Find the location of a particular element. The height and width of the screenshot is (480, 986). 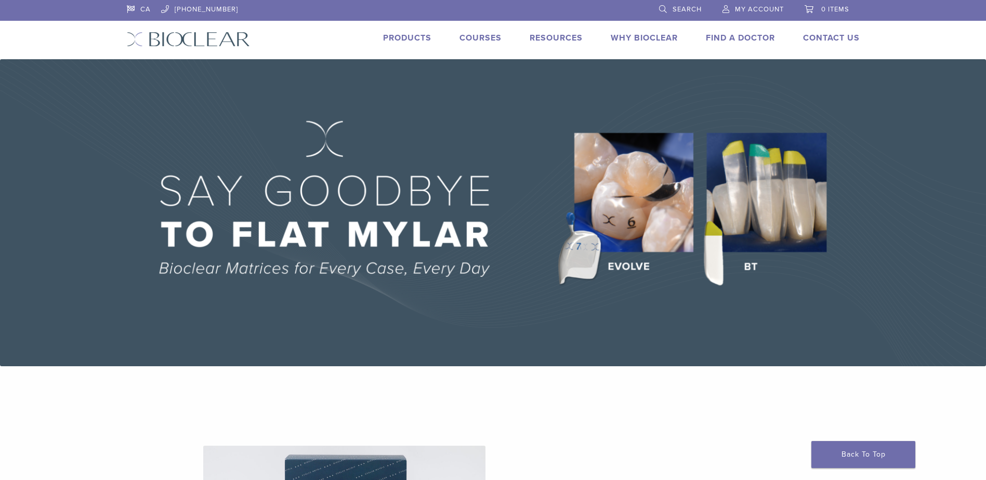

a: Find A Doctor is located at coordinates (740, 38).